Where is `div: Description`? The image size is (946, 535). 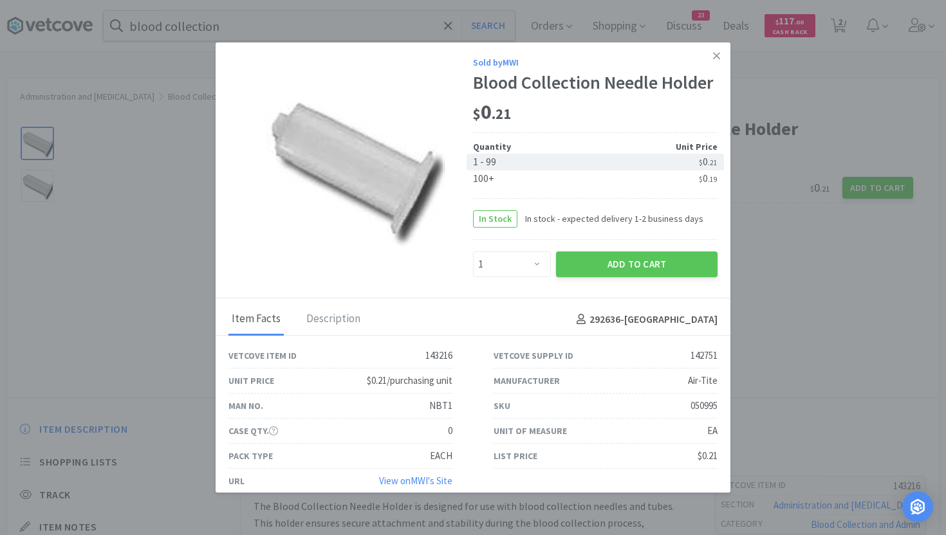 div: Description is located at coordinates (333, 320).